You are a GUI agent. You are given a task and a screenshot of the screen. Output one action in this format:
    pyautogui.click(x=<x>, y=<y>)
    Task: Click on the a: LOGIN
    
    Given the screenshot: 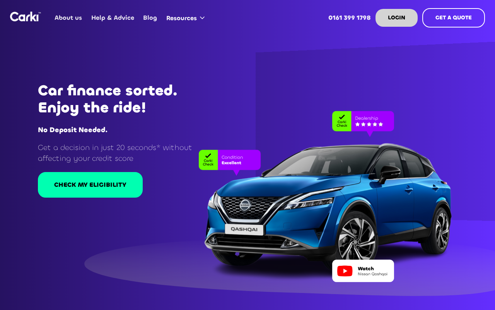 What is the action you would take?
    pyautogui.click(x=397, y=18)
    